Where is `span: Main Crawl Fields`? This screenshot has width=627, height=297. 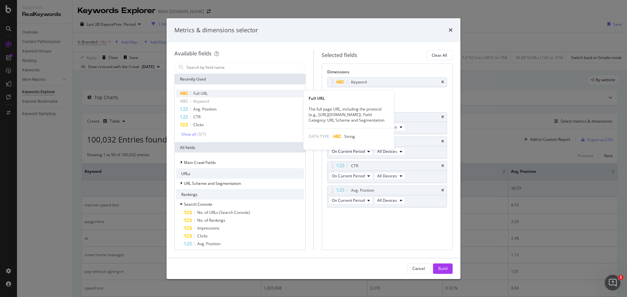 span: Main Crawl Fields is located at coordinates (200, 163).